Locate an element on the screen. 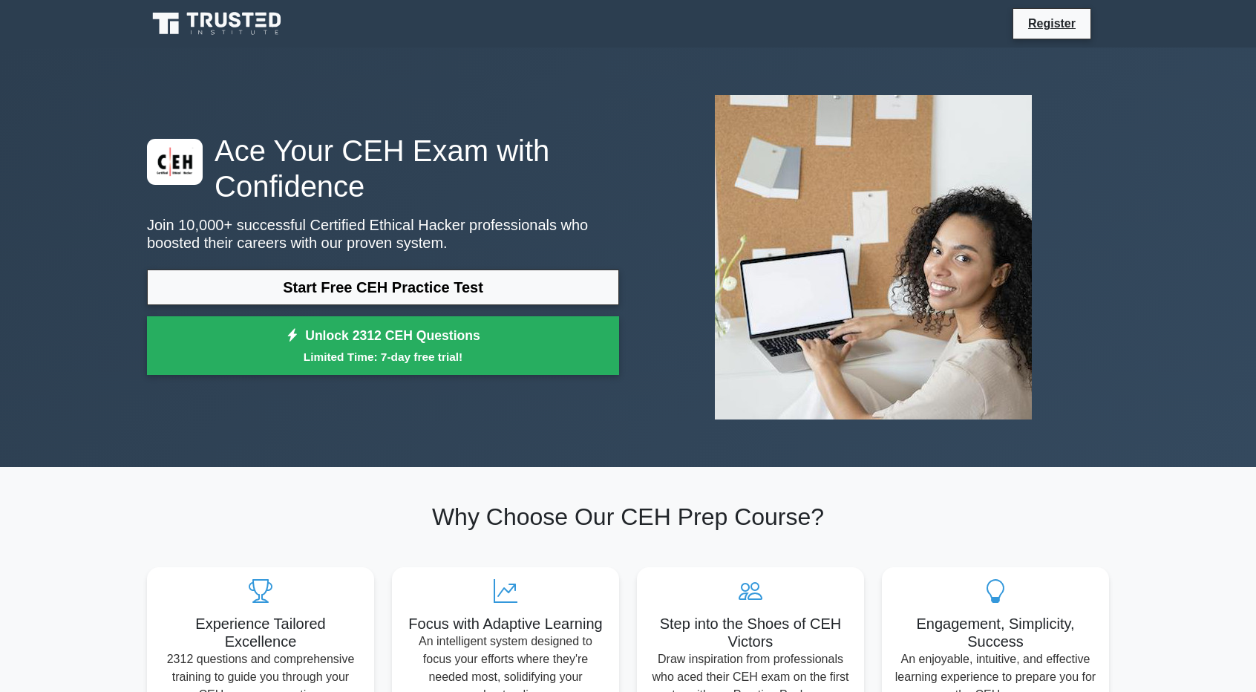  small: Limited Time: 7-day free trial! is located at coordinates (383, 356).